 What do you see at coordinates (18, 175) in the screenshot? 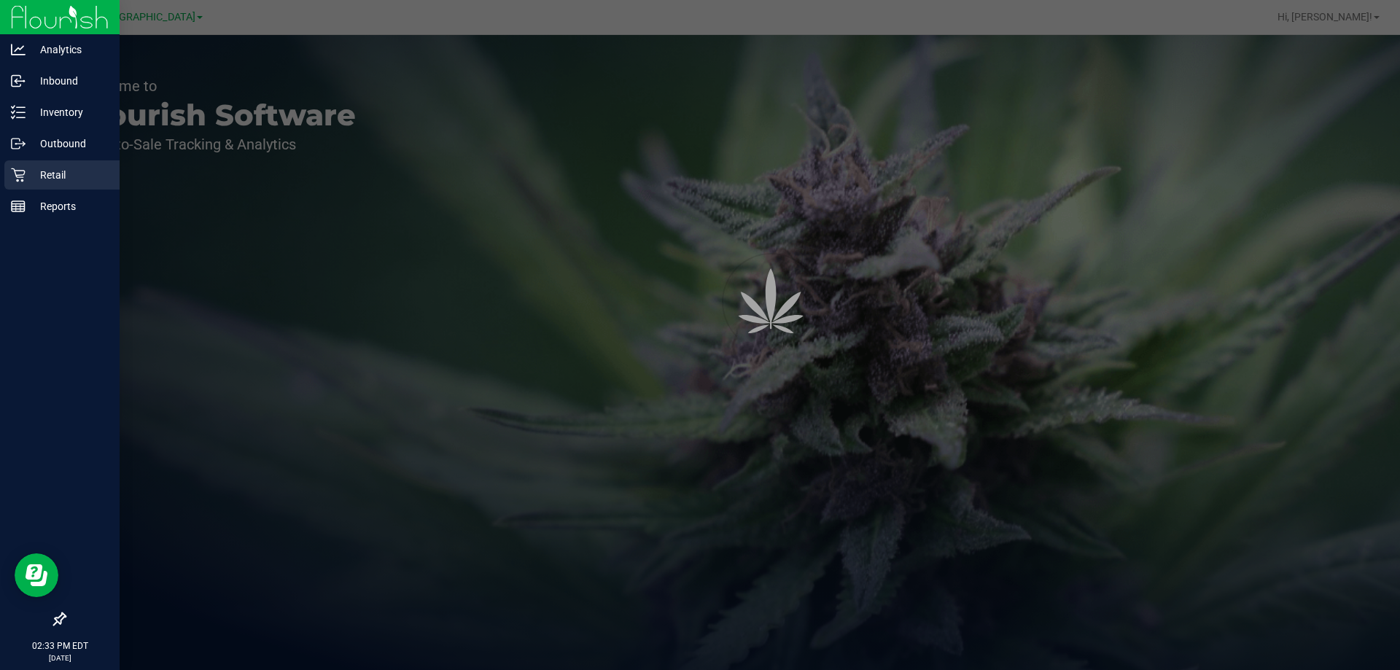
I see `inline-svg: Retail` at bounding box center [18, 175].